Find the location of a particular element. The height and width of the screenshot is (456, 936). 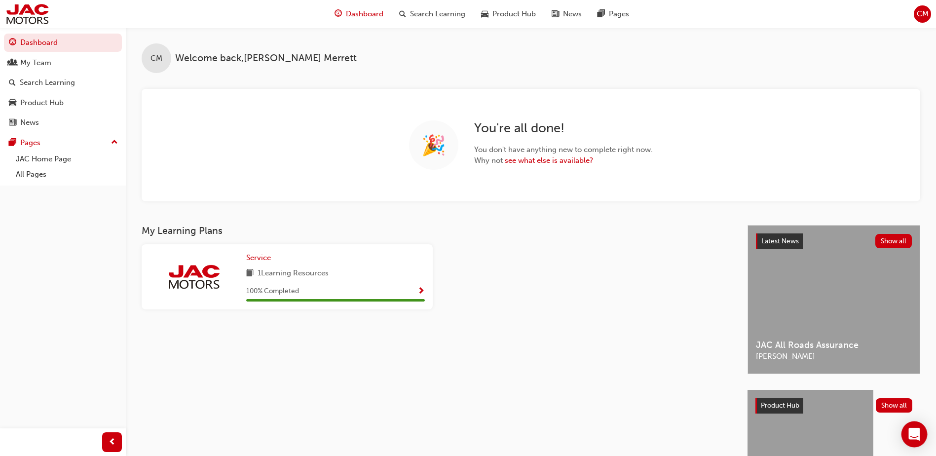

span: book-icon is located at coordinates (250, 273).